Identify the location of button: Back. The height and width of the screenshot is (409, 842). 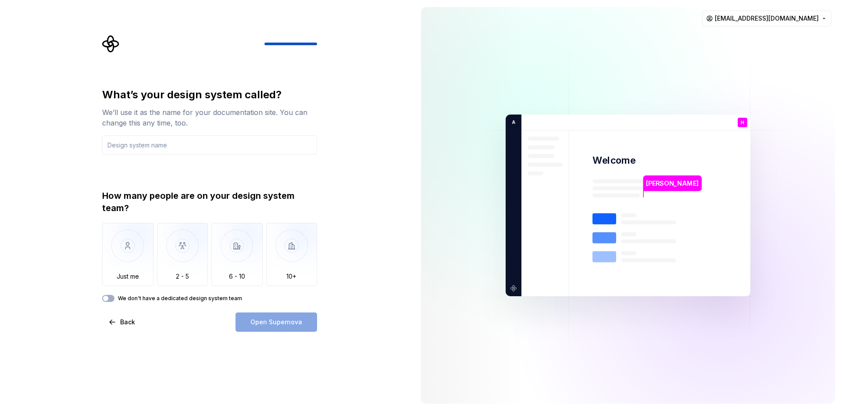
(122, 322).